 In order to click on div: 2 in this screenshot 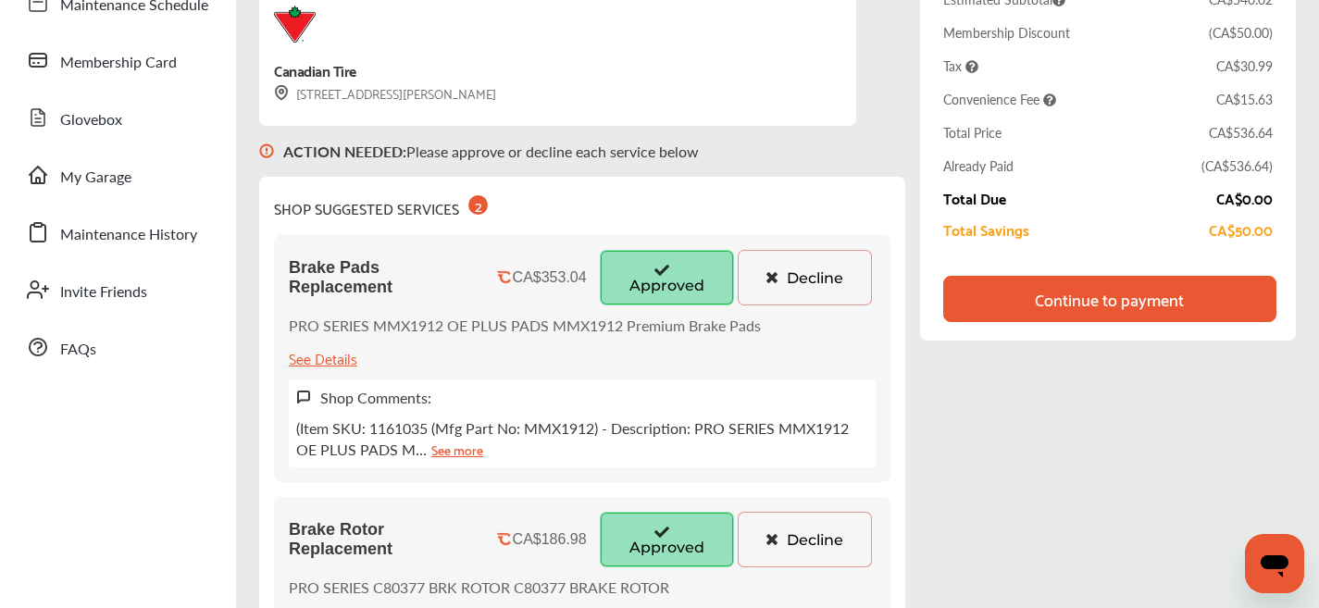, I will do `click(478, 205)`.